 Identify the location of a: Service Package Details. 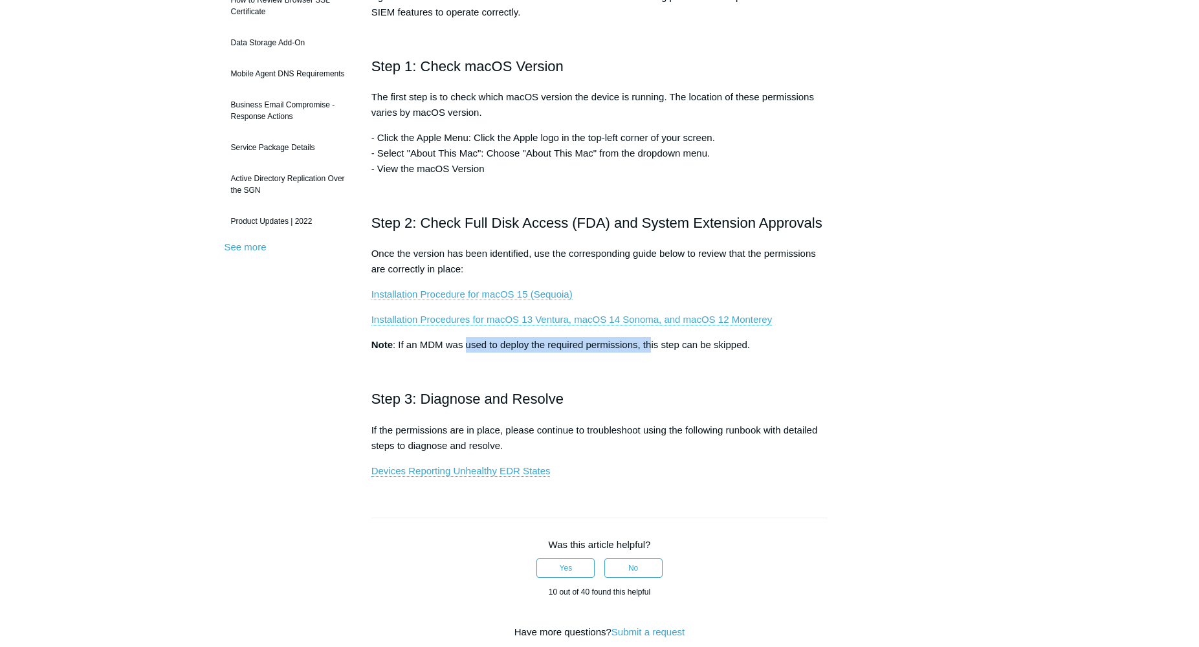
(288, 148).